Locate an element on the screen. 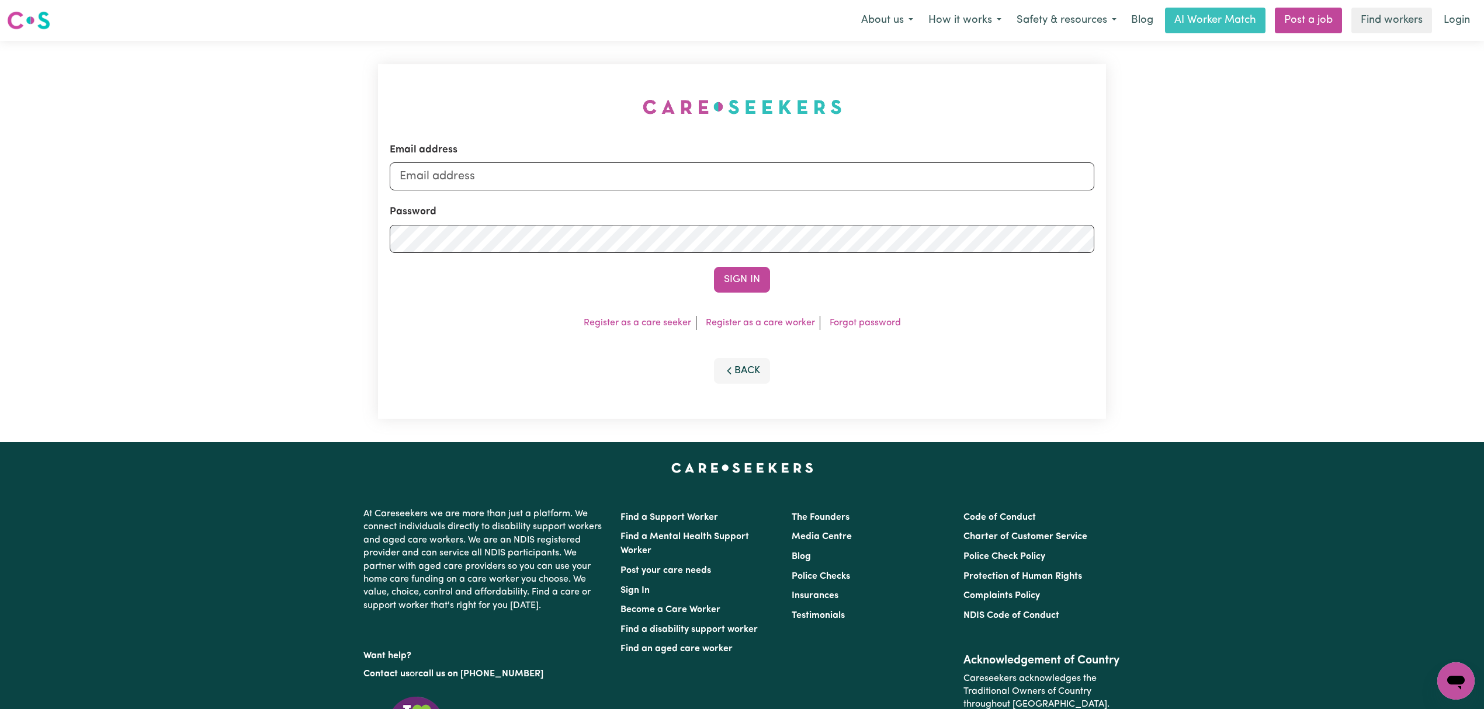  a: Contact us is located at coordinates (386, 674).